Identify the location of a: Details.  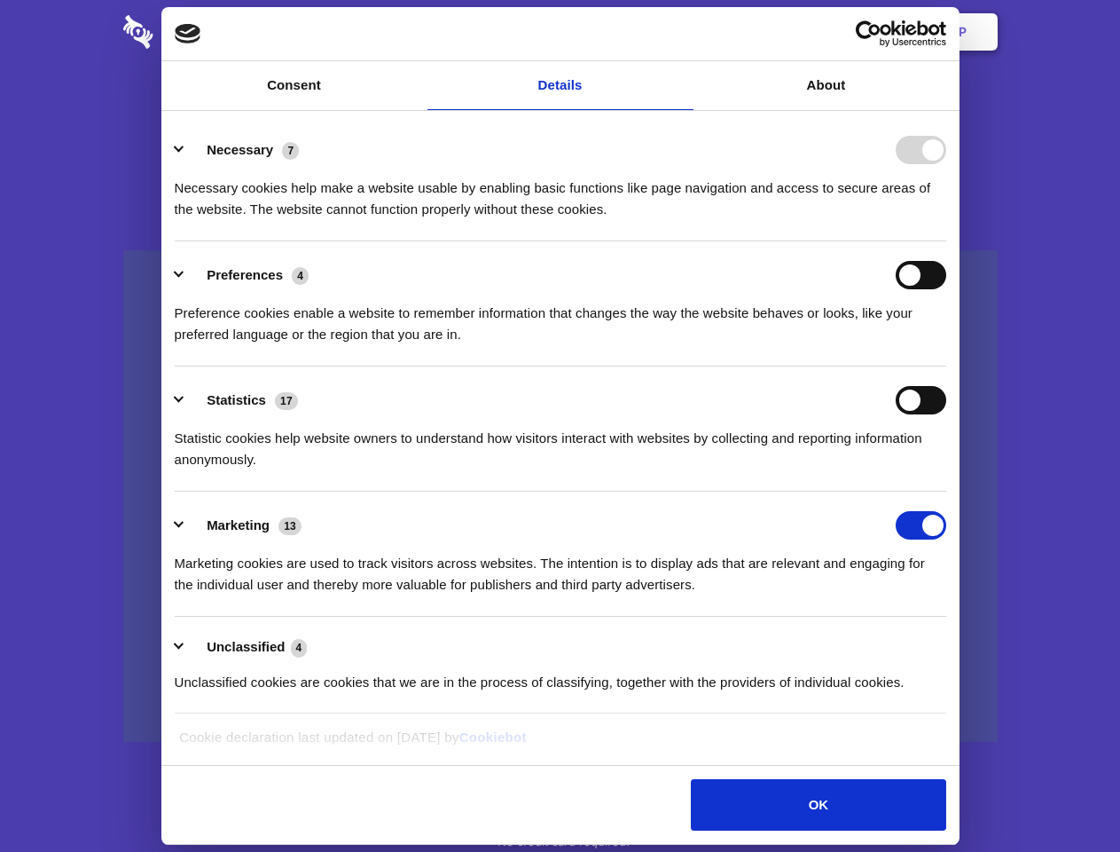
(561, 85).